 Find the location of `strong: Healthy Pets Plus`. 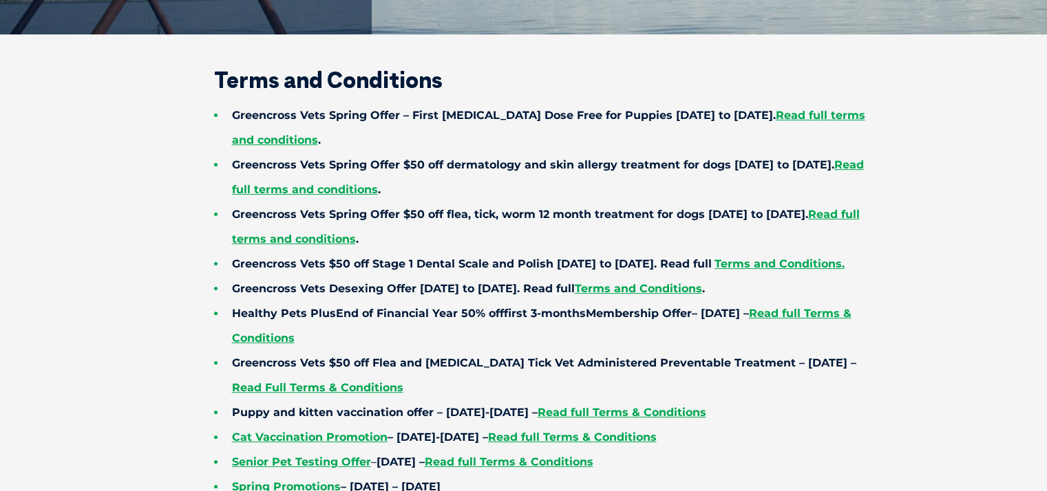

strong: Healthy Pets Plus is located at coordinates (542, 326).